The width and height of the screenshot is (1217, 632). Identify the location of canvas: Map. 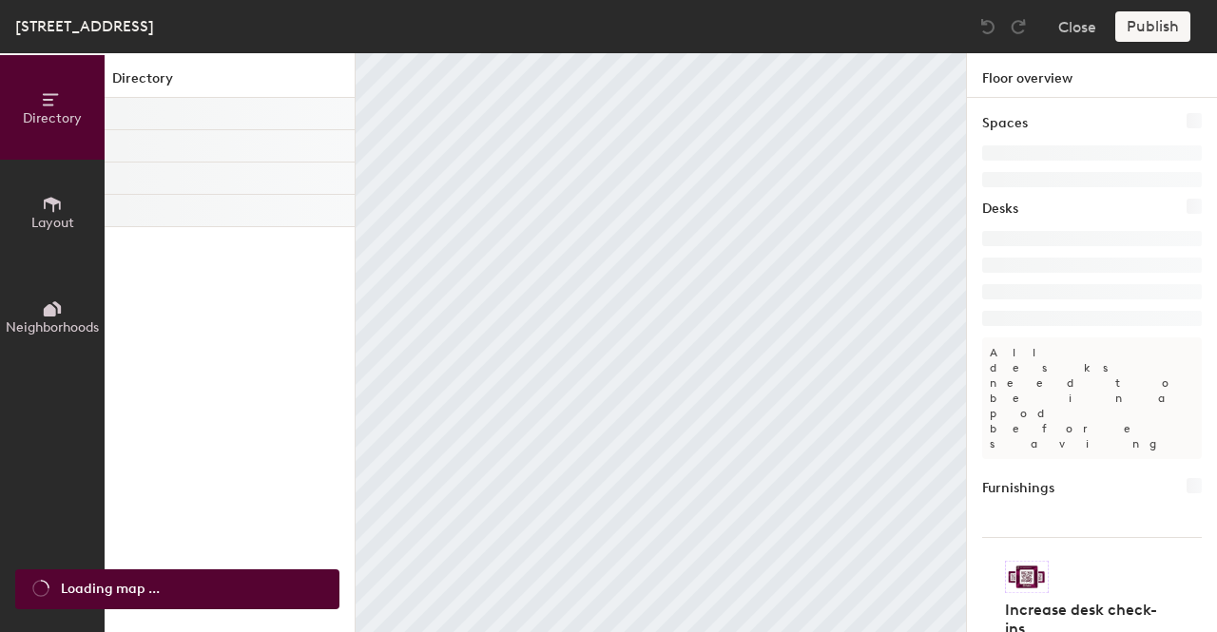
(661, 342).